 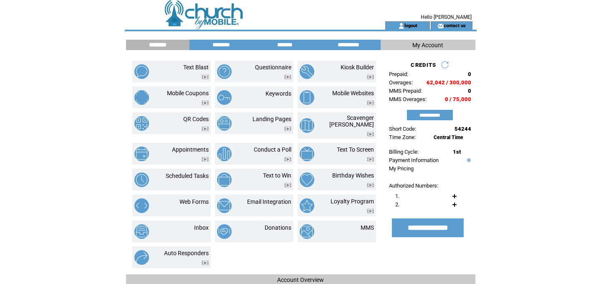 I want to click on a: Donations, so click(x=278, y=227).